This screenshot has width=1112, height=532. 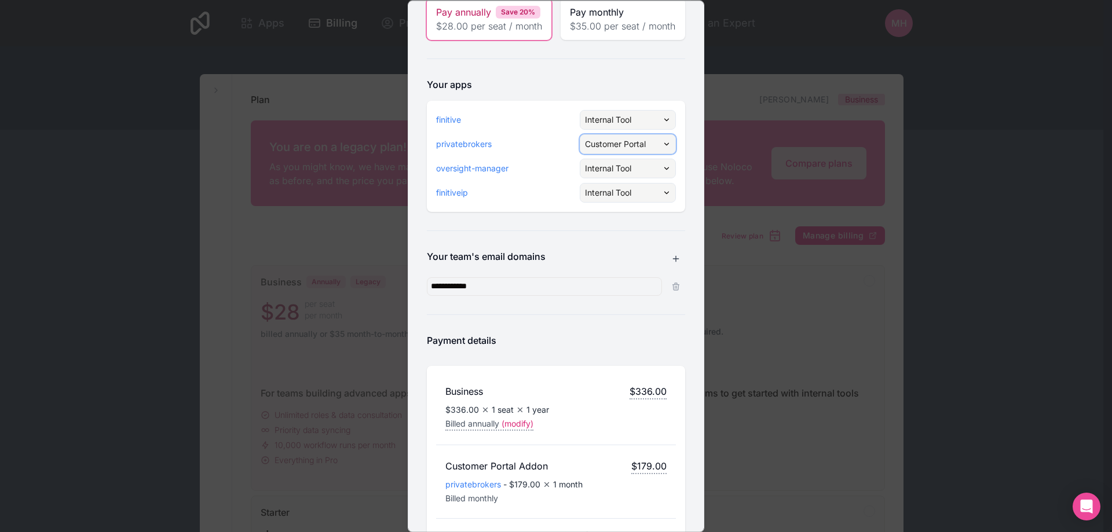 What do you see at coordinates (537, 410) in the screenshot?
I see `span: 1 year` at bounding box center [537, 410].